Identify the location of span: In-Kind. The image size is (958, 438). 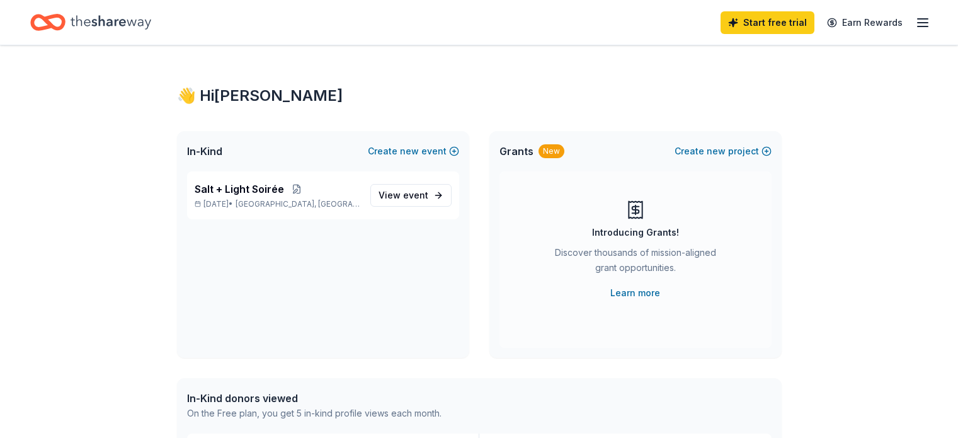
(205, 151).